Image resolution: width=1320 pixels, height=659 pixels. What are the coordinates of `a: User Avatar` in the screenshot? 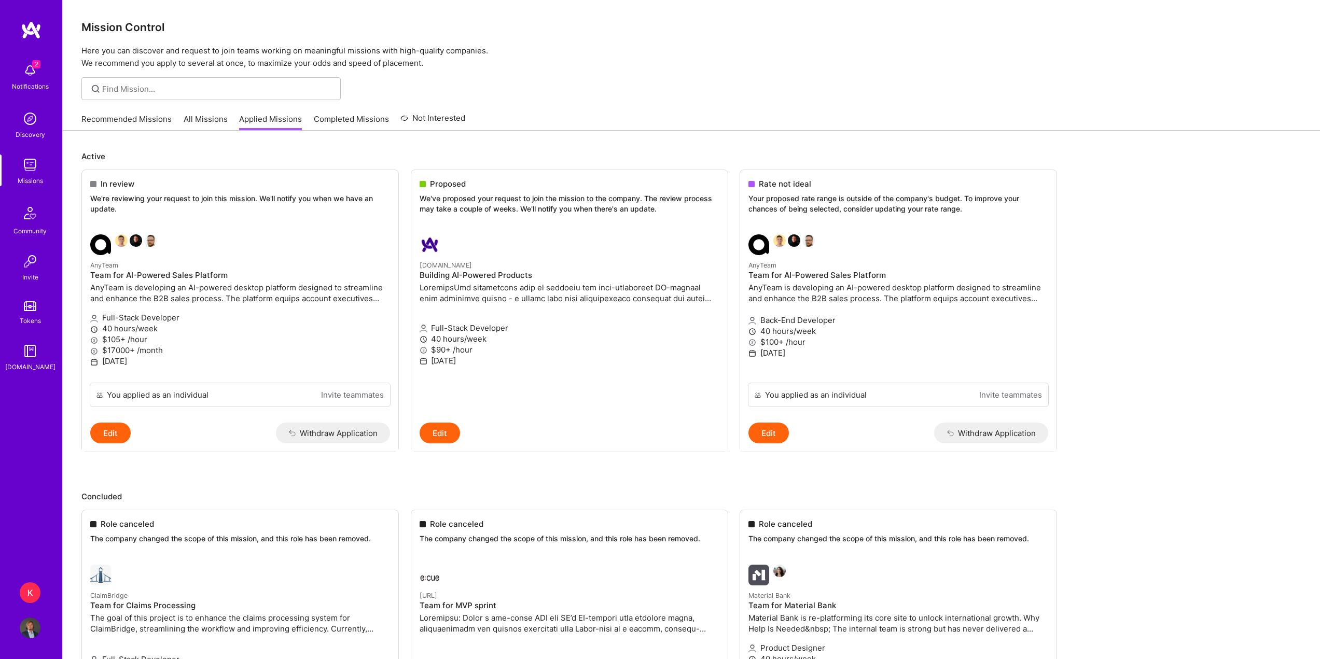 It's located at (30, 628).